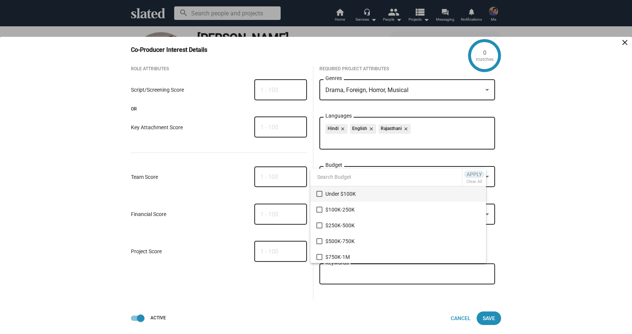  I want to click on span: $500K-750K, so click(403, 242).